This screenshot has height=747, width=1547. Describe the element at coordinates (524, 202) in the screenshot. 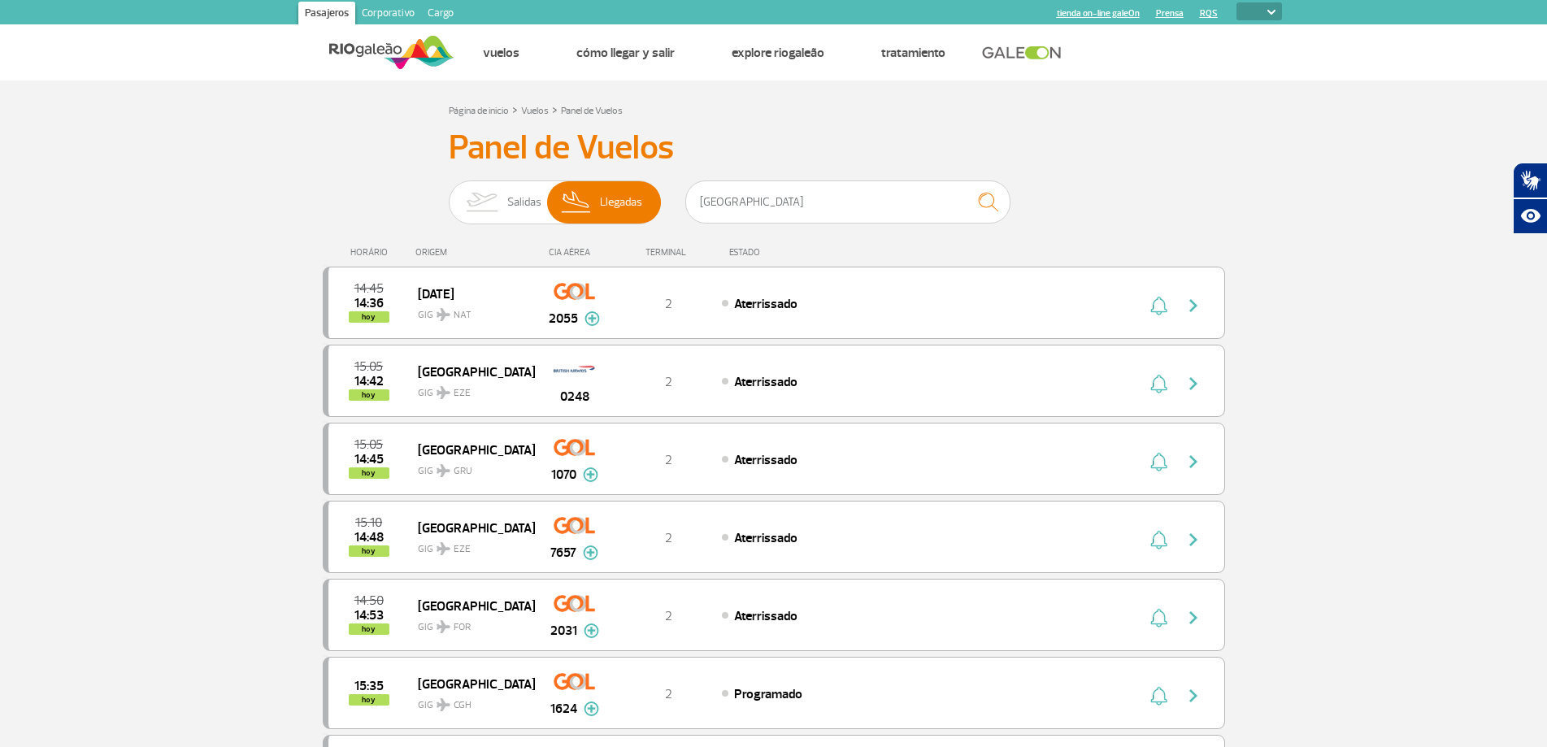

I see `span: Salidas` at that location.